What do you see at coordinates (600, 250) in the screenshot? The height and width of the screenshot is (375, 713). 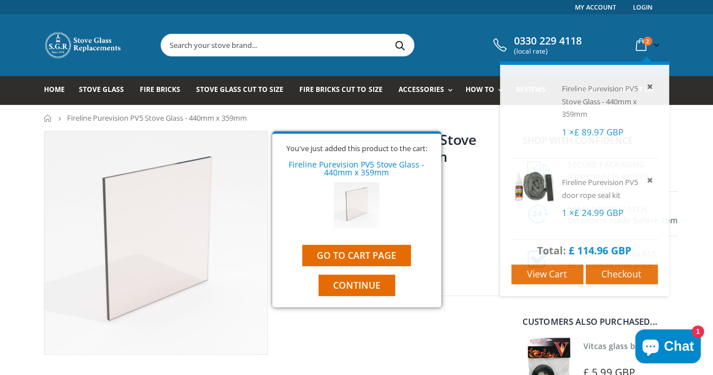 I see `span: £ 114.96 GBP` at bounding box center [600, 250].